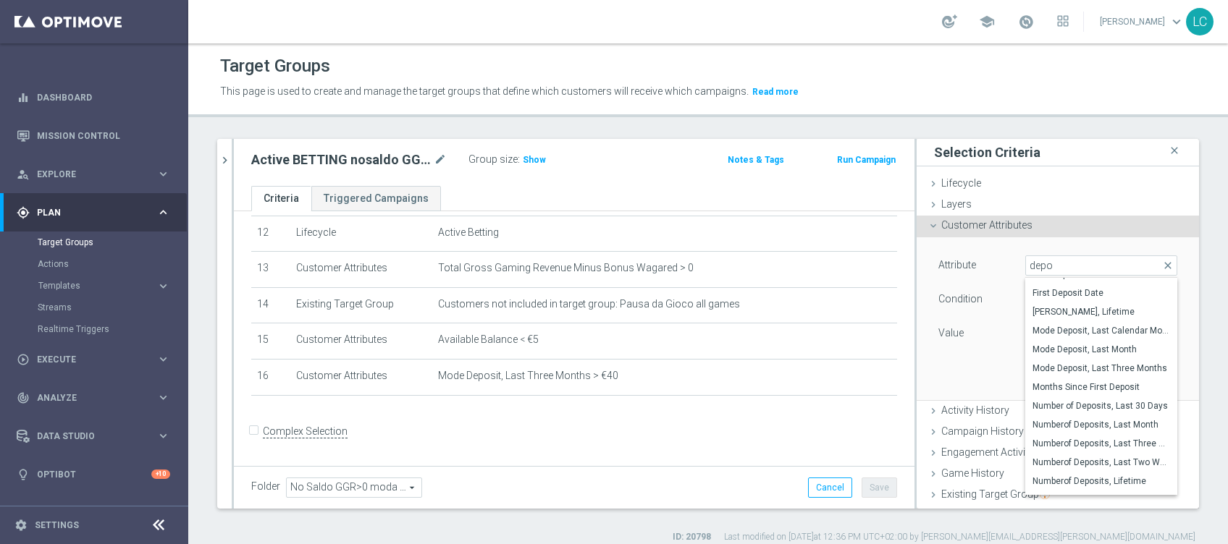  Describe the element at coordinates (96, 213) in the screenshot. I see `span: Plan` at that location.